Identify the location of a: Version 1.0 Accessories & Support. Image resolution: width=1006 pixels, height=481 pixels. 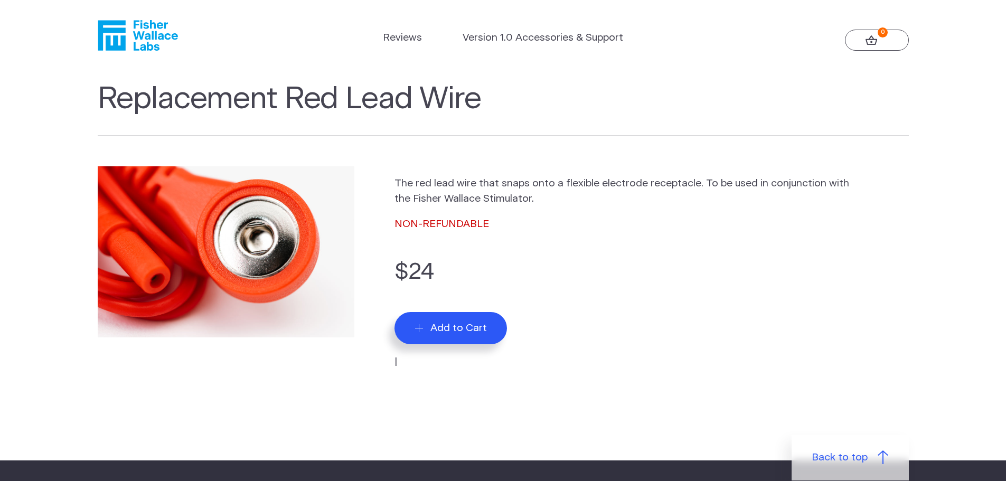
(543, 38).